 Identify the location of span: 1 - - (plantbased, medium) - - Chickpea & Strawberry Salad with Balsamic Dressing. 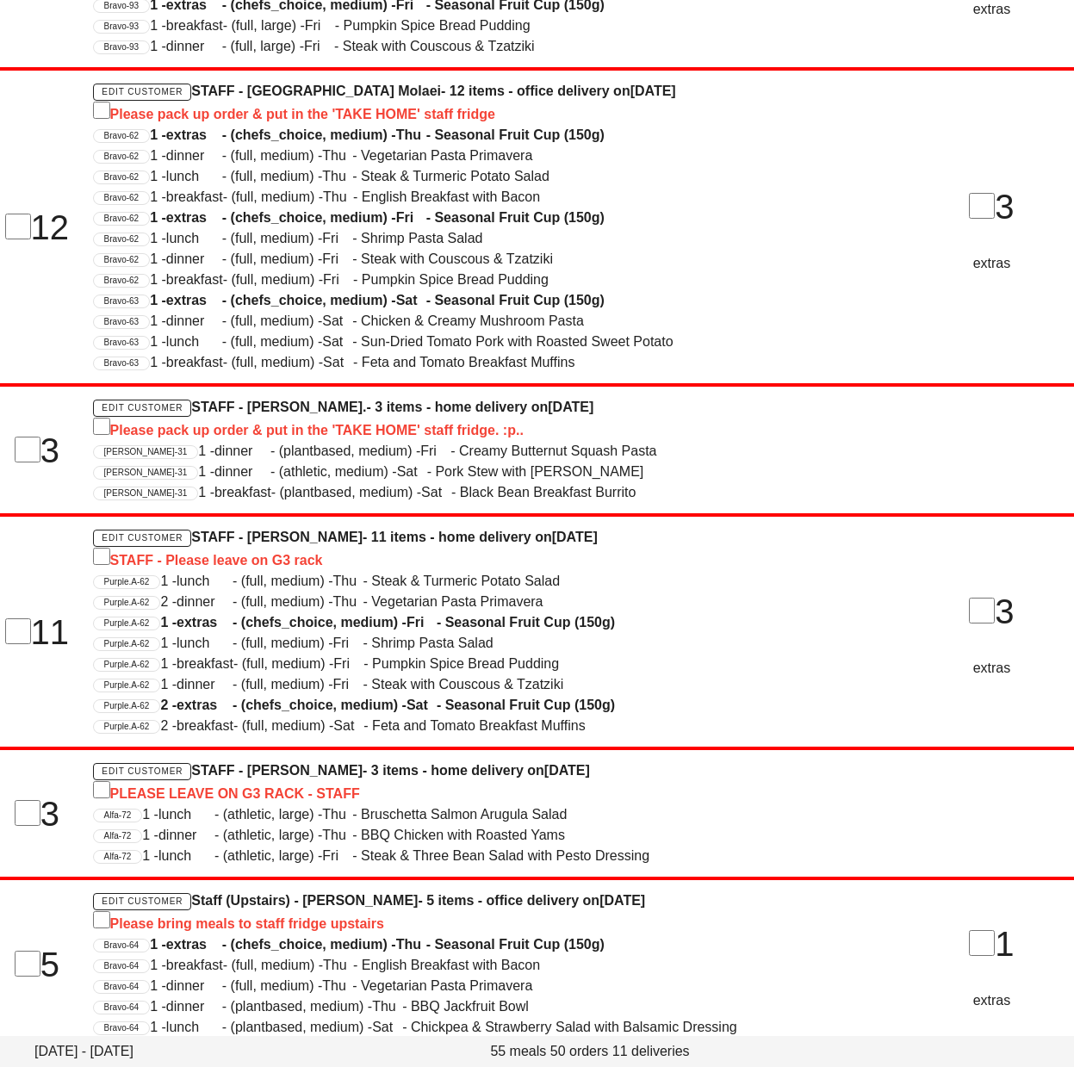
(443, 1026).